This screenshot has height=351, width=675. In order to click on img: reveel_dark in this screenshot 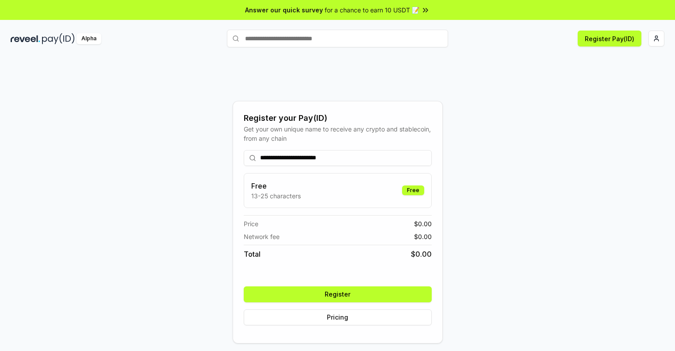, I will do `click(25, 38)`.